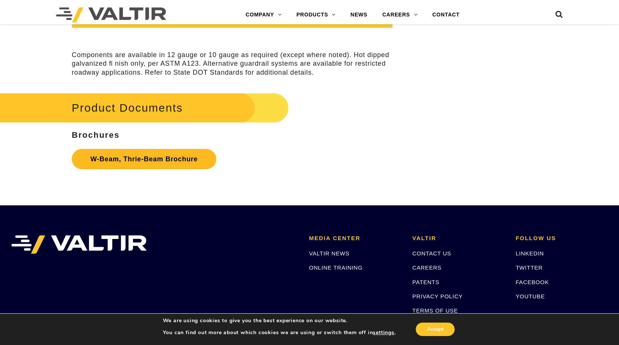  I want to click on strong: Brochures, so click(96, 135).